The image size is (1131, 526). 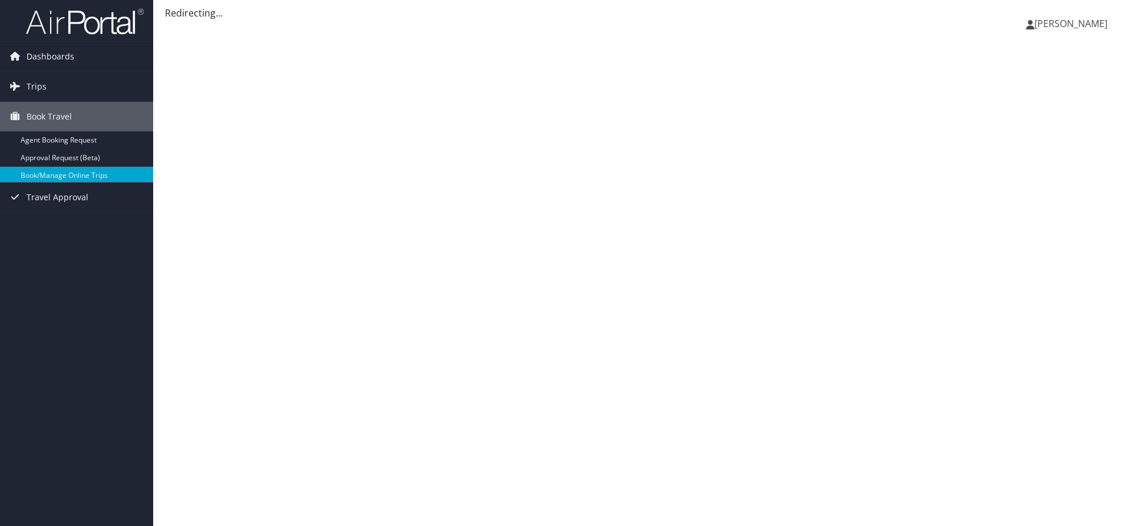 I want to click on span: Dashboards, so click(x=50, y=57).